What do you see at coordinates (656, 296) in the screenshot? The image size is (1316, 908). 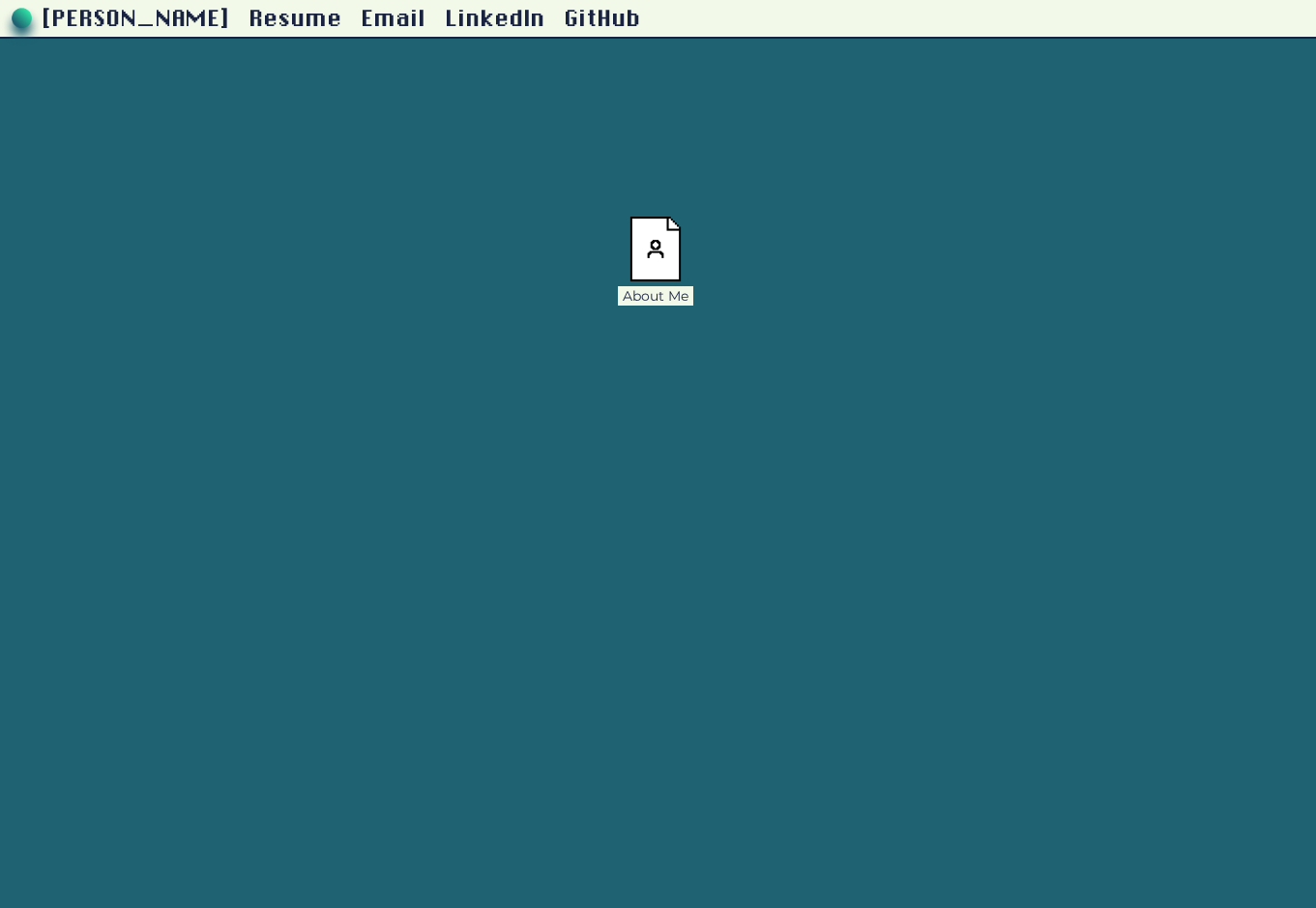 I see `div: About Me` at bounding box center [656, 296].